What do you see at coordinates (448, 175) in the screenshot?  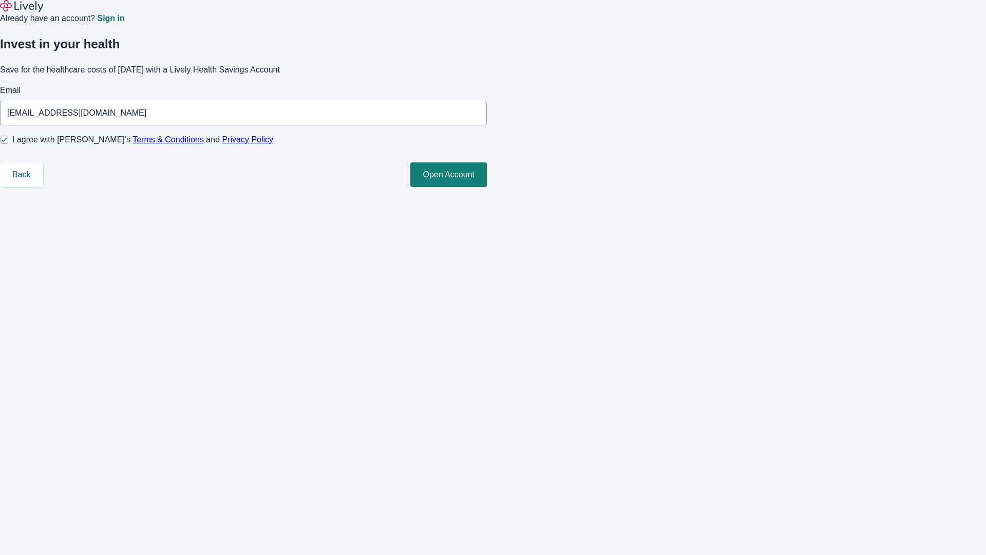 I see `button: Open Account` at bounding box center [448, 175].